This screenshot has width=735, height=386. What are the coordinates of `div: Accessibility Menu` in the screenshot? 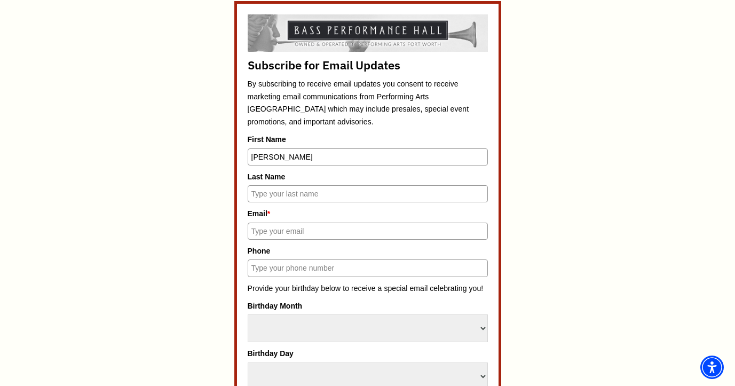 It's located at (712, 367).